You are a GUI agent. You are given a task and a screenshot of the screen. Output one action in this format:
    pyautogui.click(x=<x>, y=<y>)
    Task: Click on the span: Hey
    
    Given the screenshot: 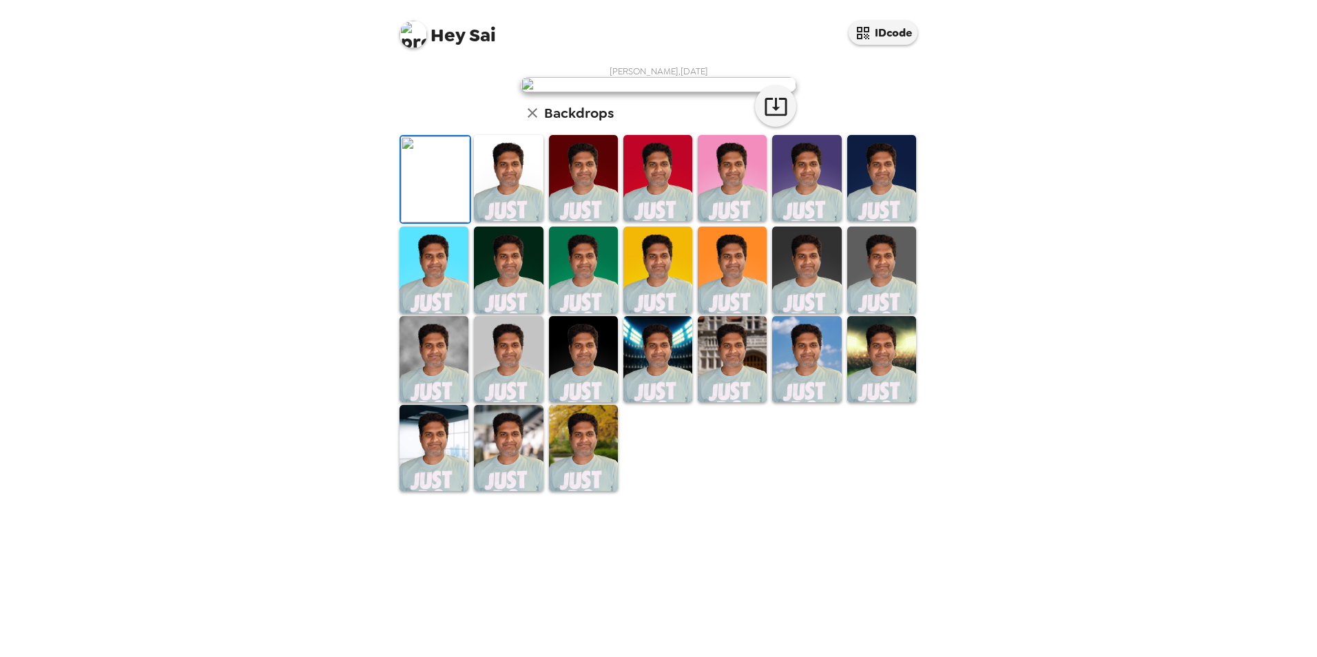 What is the action you would take?
    pyautogui.click(x=448, y=35)
    